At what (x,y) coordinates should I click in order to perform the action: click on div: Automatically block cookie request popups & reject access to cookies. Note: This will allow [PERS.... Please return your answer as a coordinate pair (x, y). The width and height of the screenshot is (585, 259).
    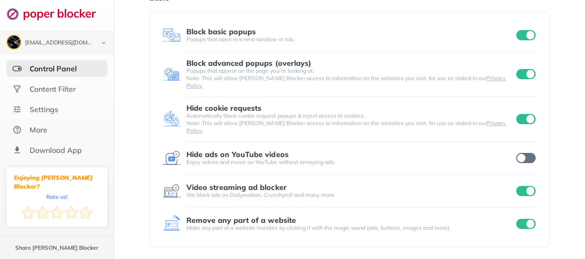
    Looking at the image, I should click on (350, 123).